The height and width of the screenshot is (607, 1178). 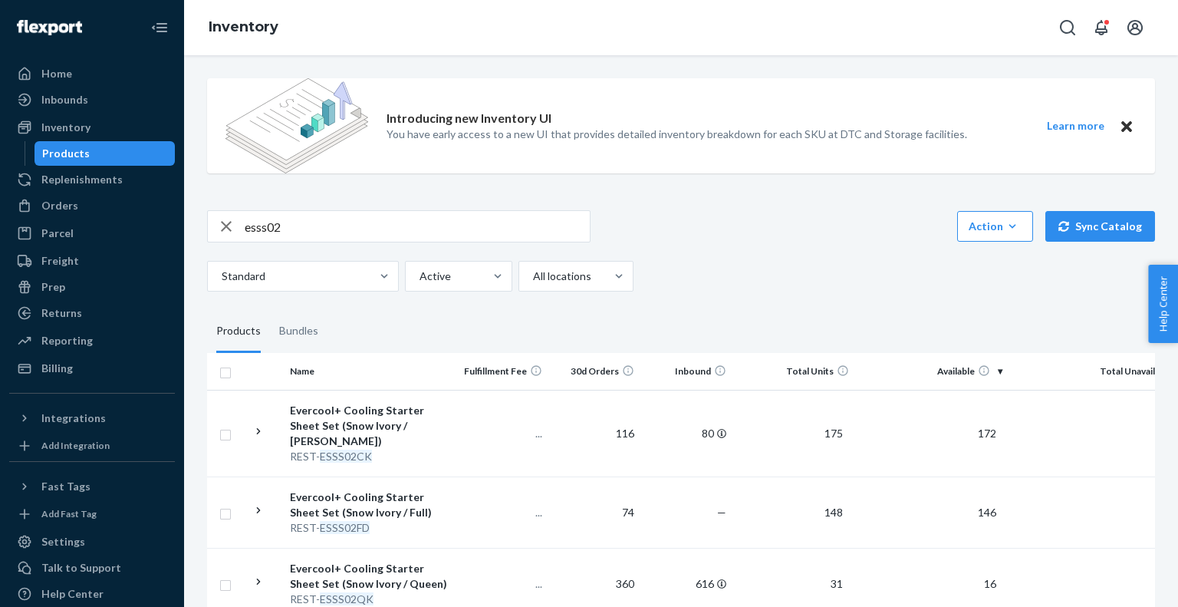 I want to click on th: Available, so click(x=932, y=371).